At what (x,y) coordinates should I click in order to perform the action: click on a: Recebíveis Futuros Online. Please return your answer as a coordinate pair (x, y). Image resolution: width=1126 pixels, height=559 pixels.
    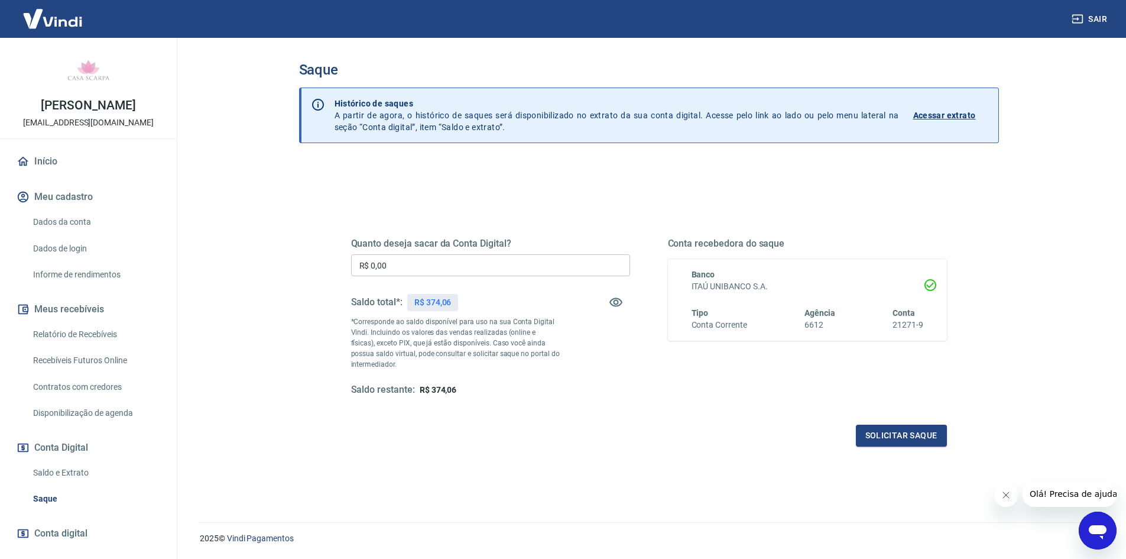
    Looking at the image, I should click on (95, 360).